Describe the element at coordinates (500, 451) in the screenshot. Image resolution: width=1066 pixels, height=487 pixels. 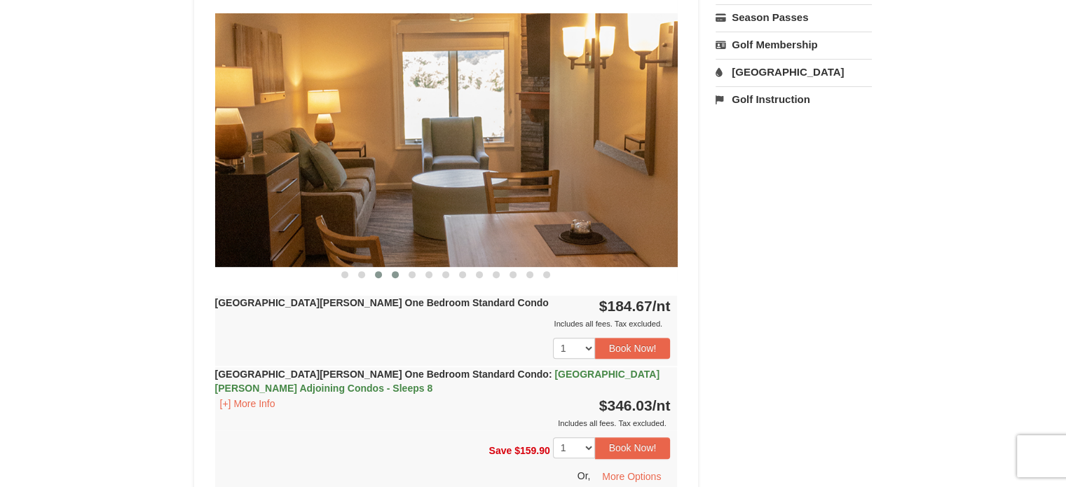
I see `span: Save` at that location.